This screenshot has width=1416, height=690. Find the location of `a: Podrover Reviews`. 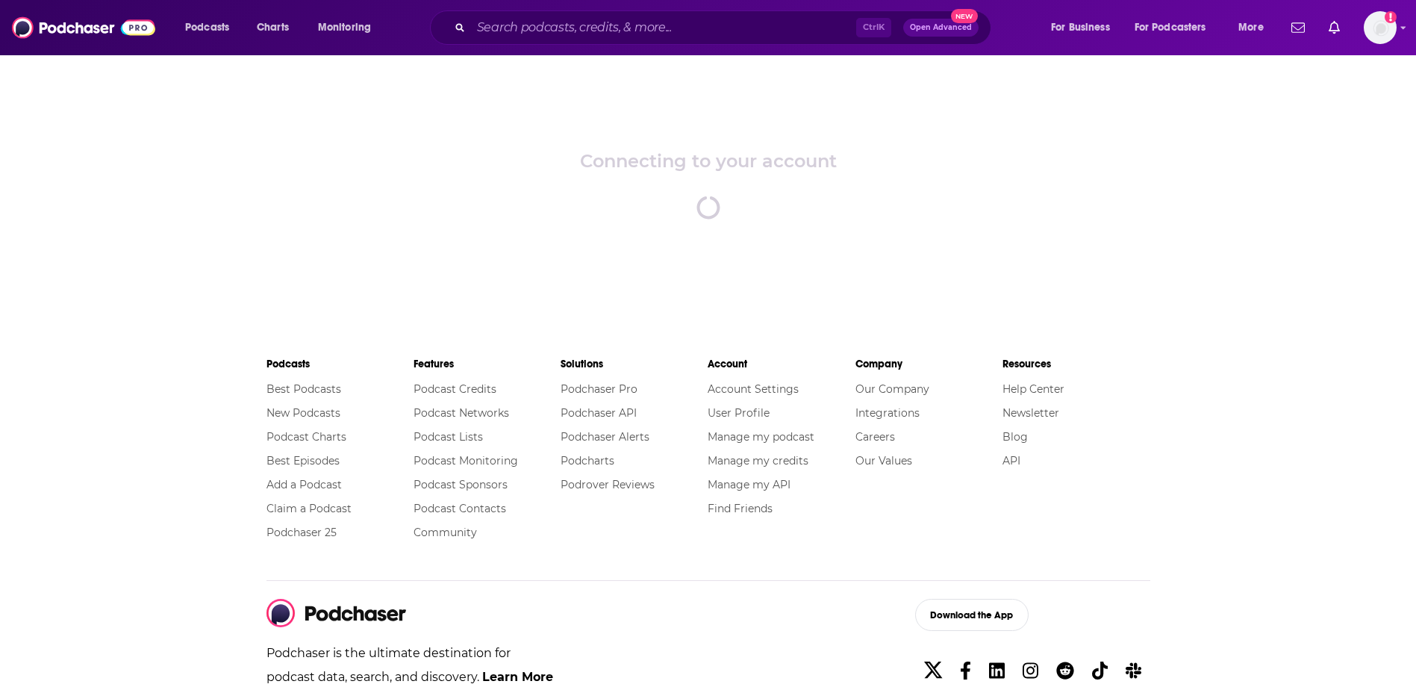

a: Podrover Reviews is located at coordinates (608, 485).